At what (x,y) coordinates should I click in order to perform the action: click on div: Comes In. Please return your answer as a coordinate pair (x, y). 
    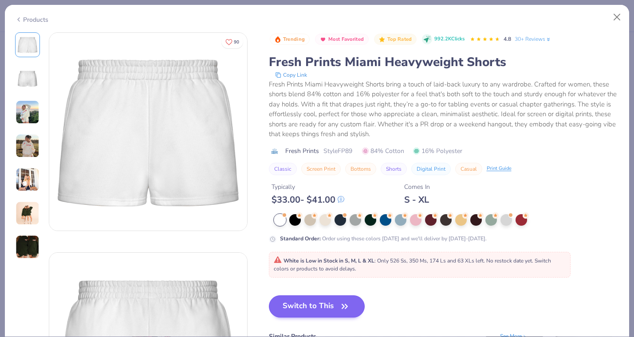
    Looking at the image, I should click on (417, 187).